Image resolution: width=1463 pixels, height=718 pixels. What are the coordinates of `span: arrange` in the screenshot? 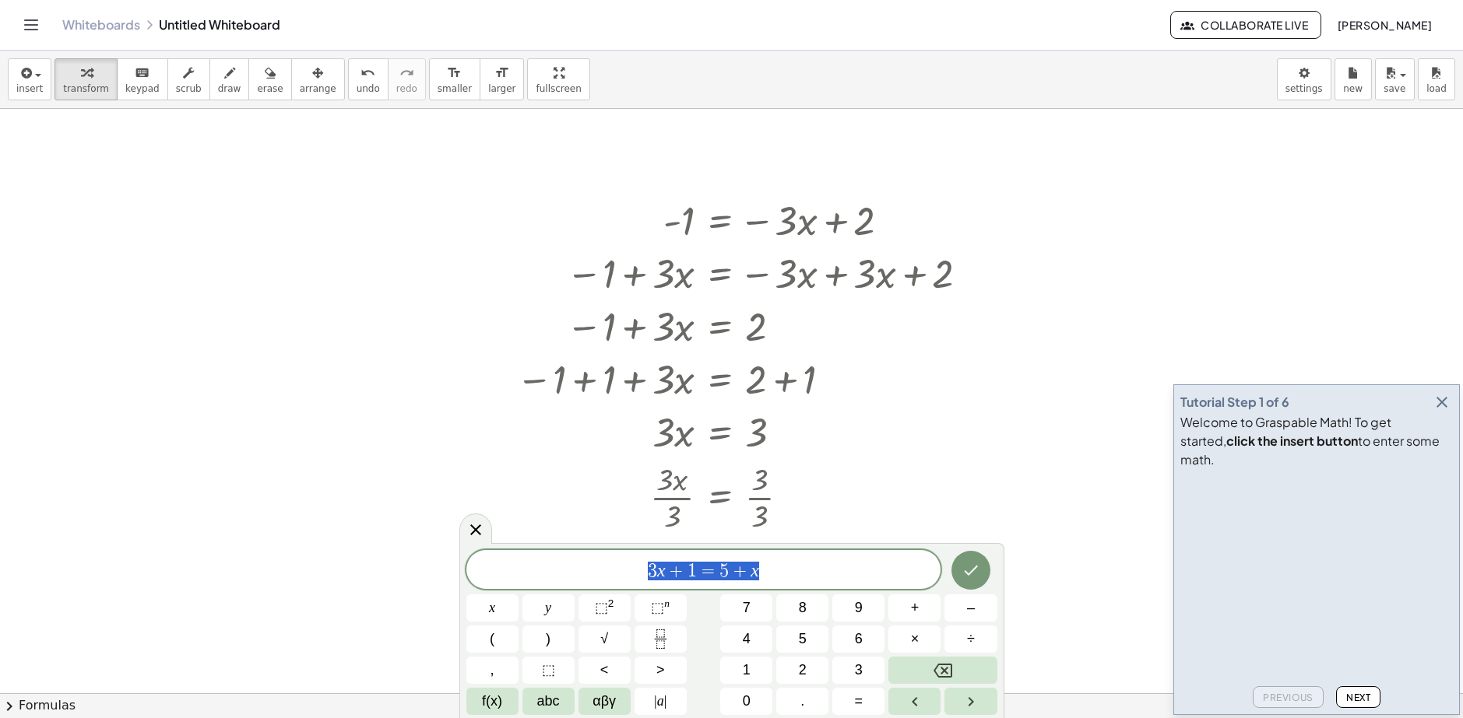 It's located at (318, 89).